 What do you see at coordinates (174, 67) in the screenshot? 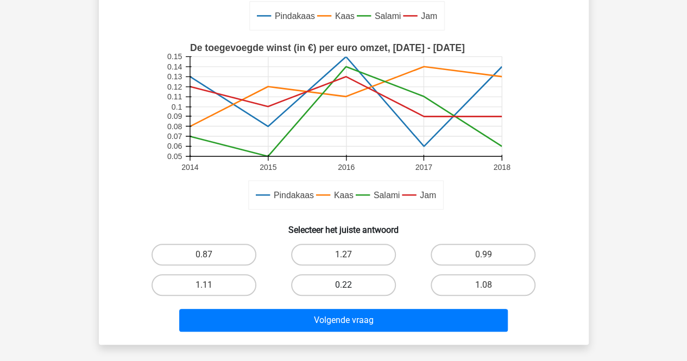
I see `text: 0.14` at bounding box center [174, 67].